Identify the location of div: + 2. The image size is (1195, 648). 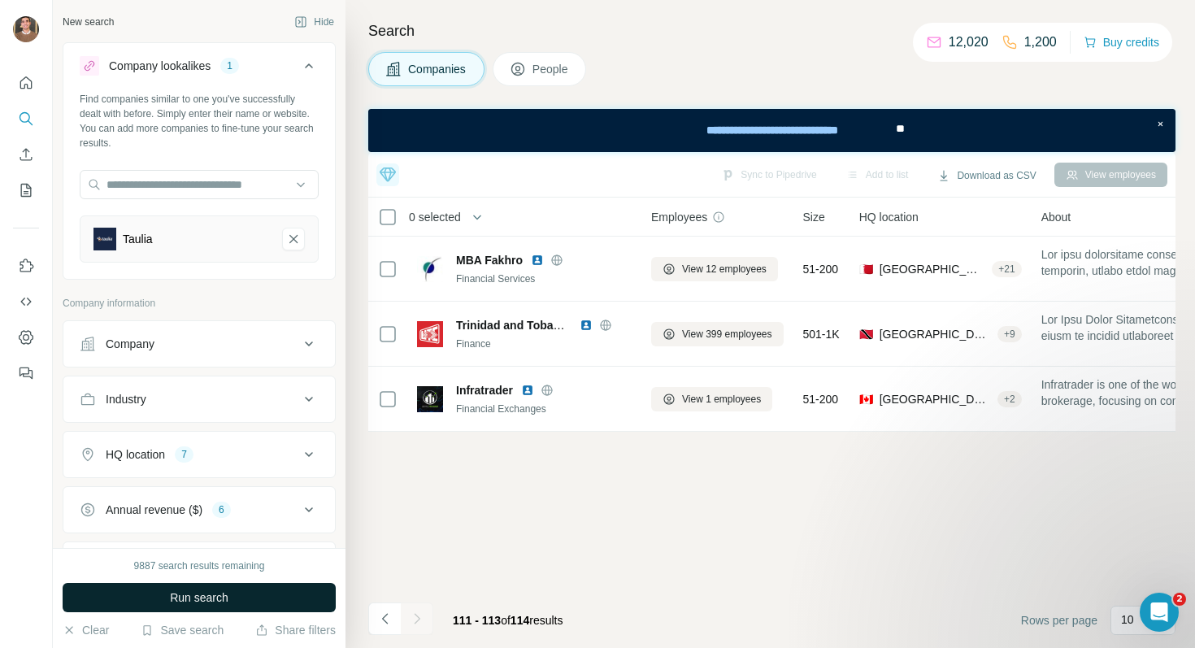
(1010, 399).